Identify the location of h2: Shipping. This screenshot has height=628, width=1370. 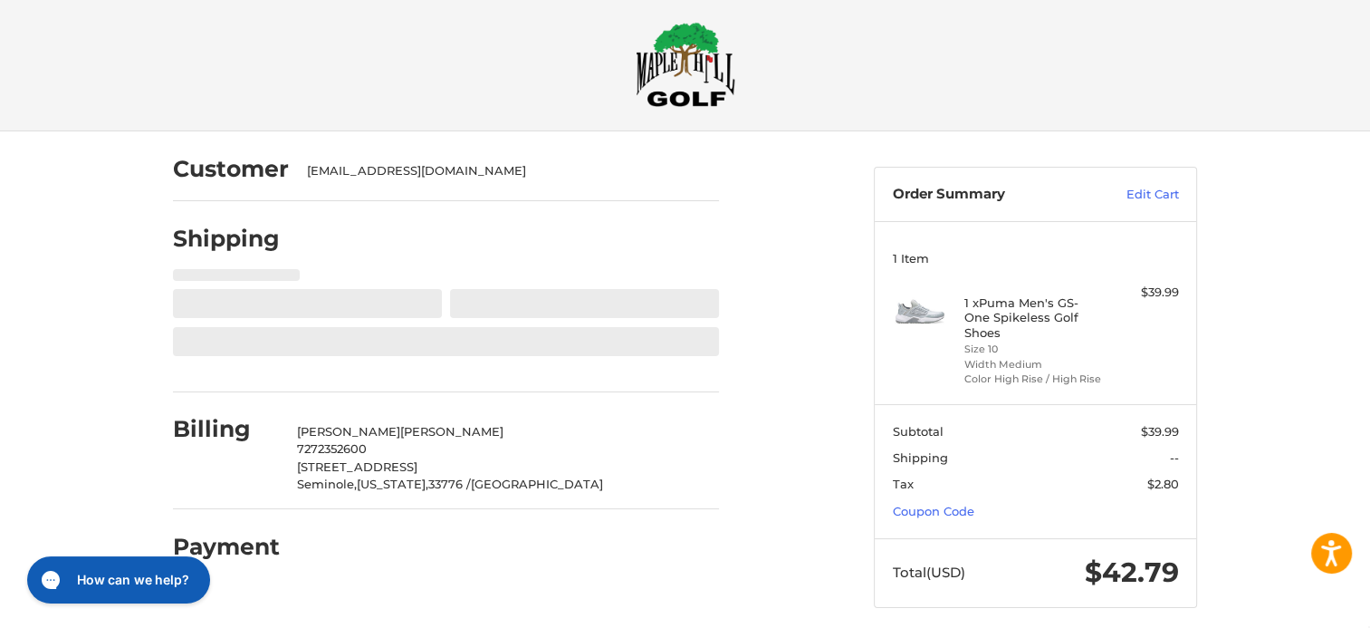
(226, 238).